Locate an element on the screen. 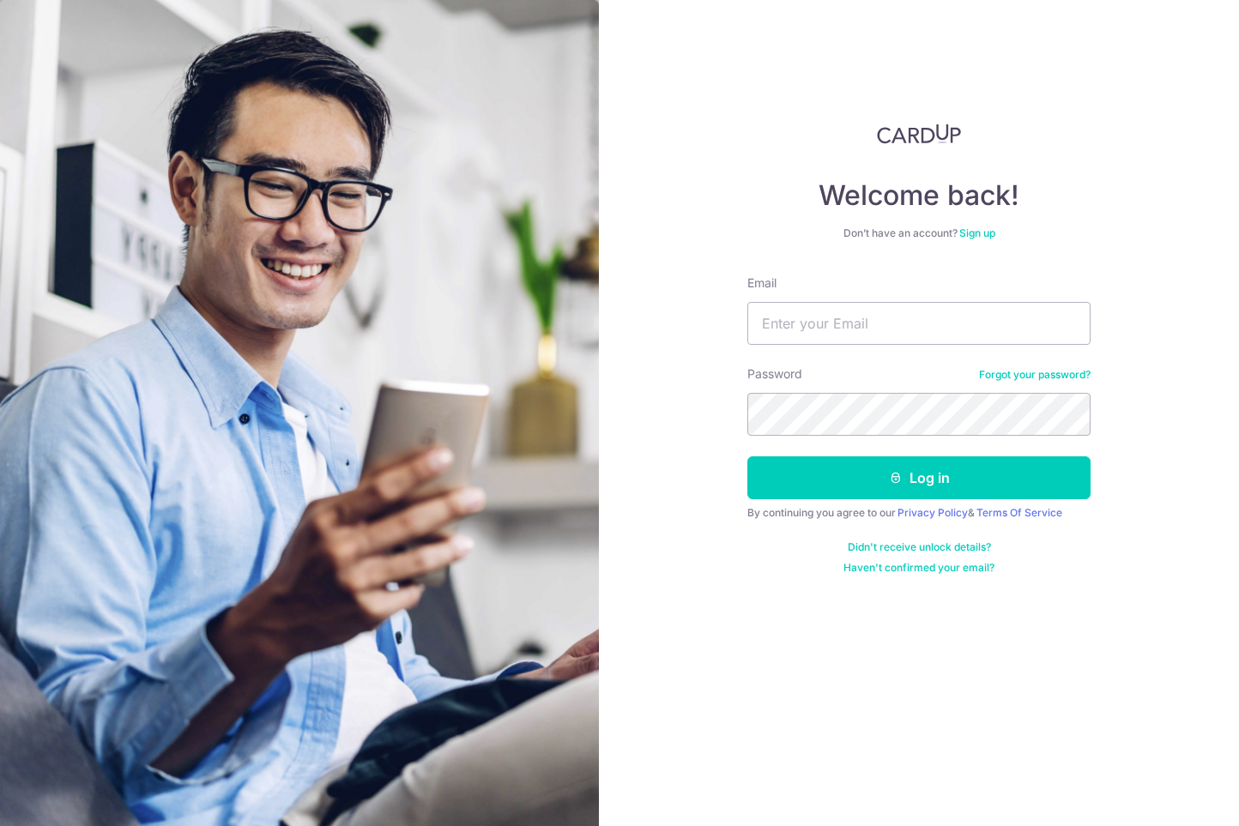 This screenshot has height=826, width=1239. h4: Welcome back! is located at coordinates (919, 196).